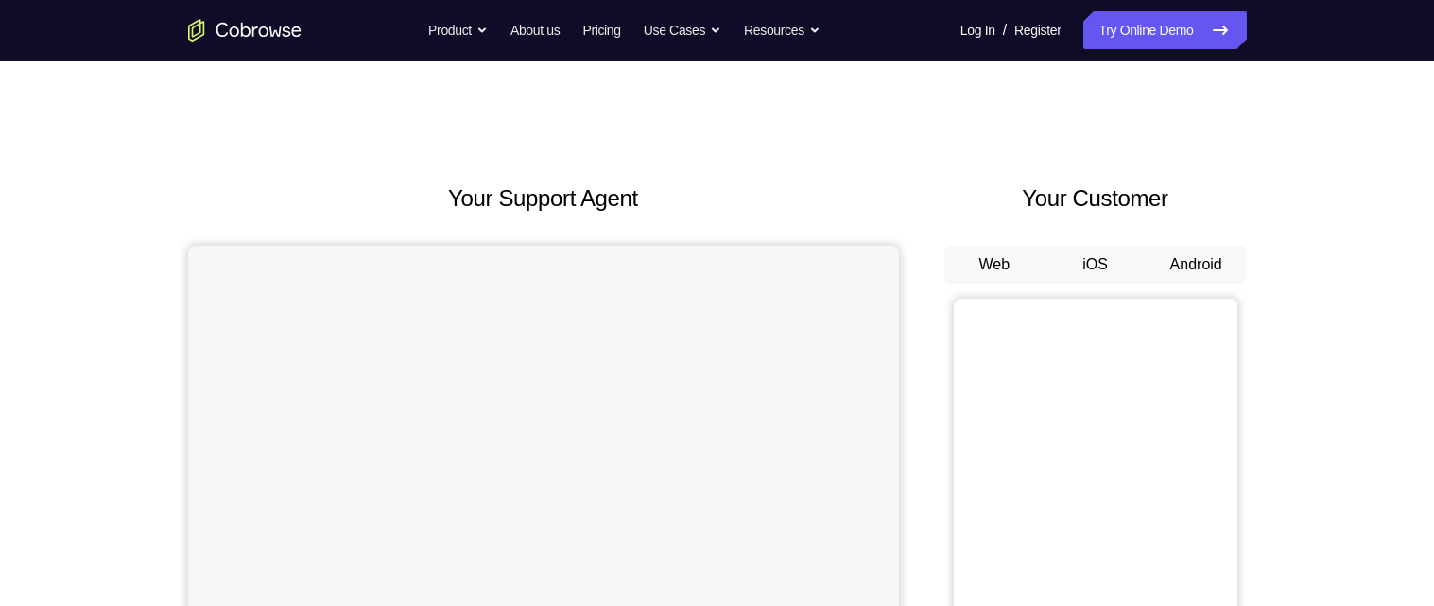 The width and height of the screenshot is (1434, 606). Describe the element at coordinates (535, 30) in the screenshot. I see `a: About us` at that location.